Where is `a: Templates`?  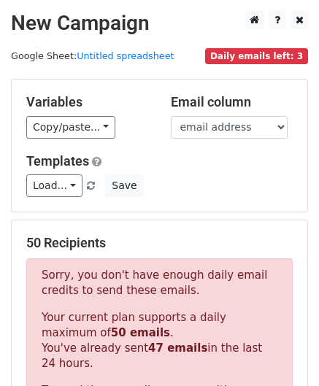 a: Templates is located at coordinates (58, 161).